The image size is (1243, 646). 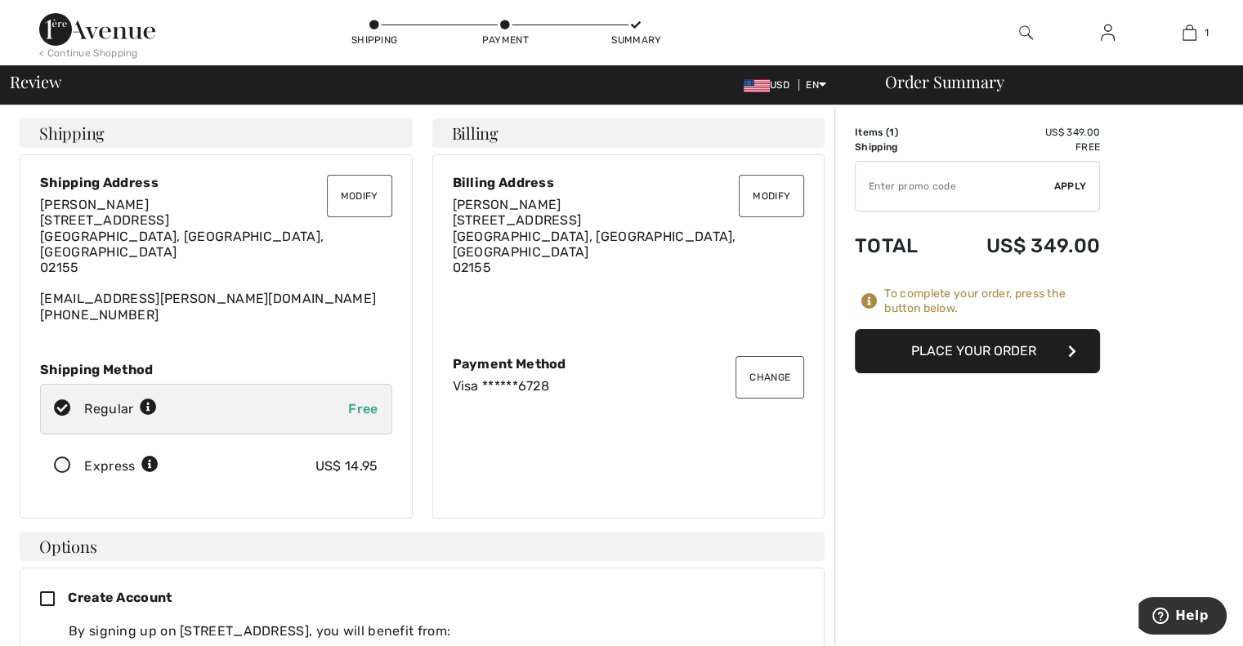 I want to click on span: Billing, so click(x=475, y=133).